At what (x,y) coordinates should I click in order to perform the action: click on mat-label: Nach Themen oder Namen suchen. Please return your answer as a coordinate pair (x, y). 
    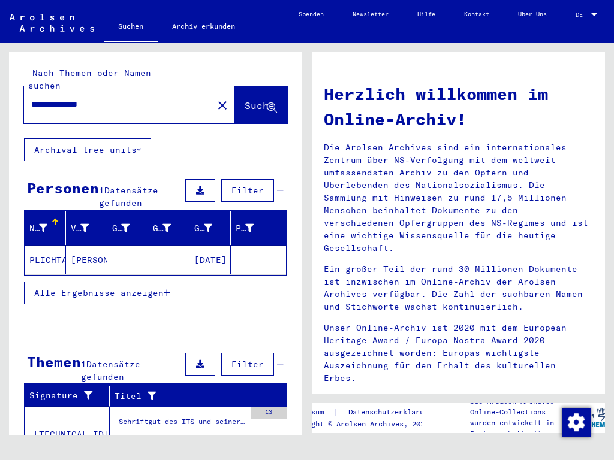
    Looking at the image, I should click on (89, 79).